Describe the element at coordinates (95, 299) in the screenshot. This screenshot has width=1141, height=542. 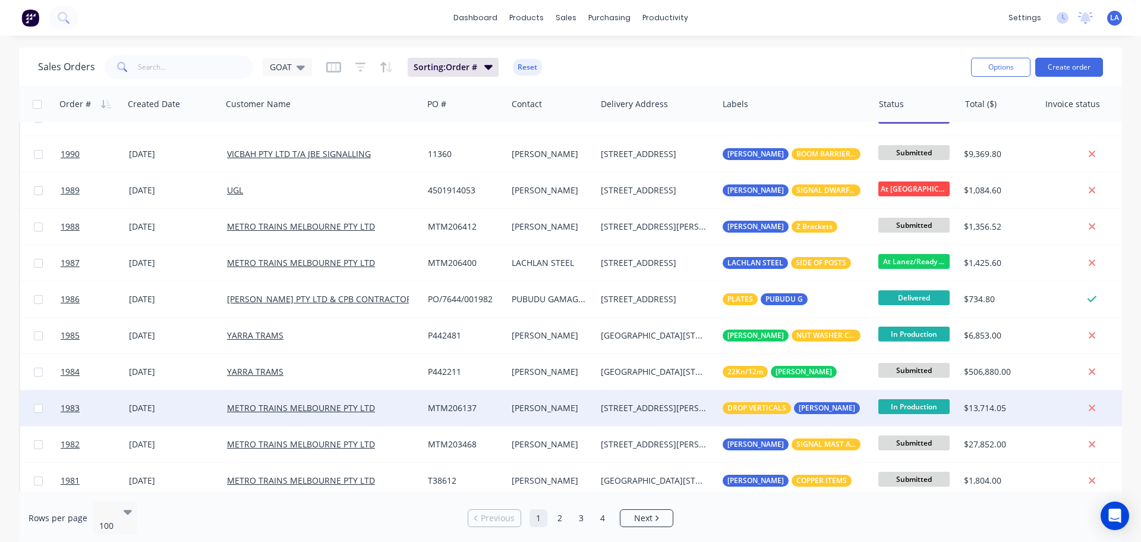
I see `a: 1986` at that location.